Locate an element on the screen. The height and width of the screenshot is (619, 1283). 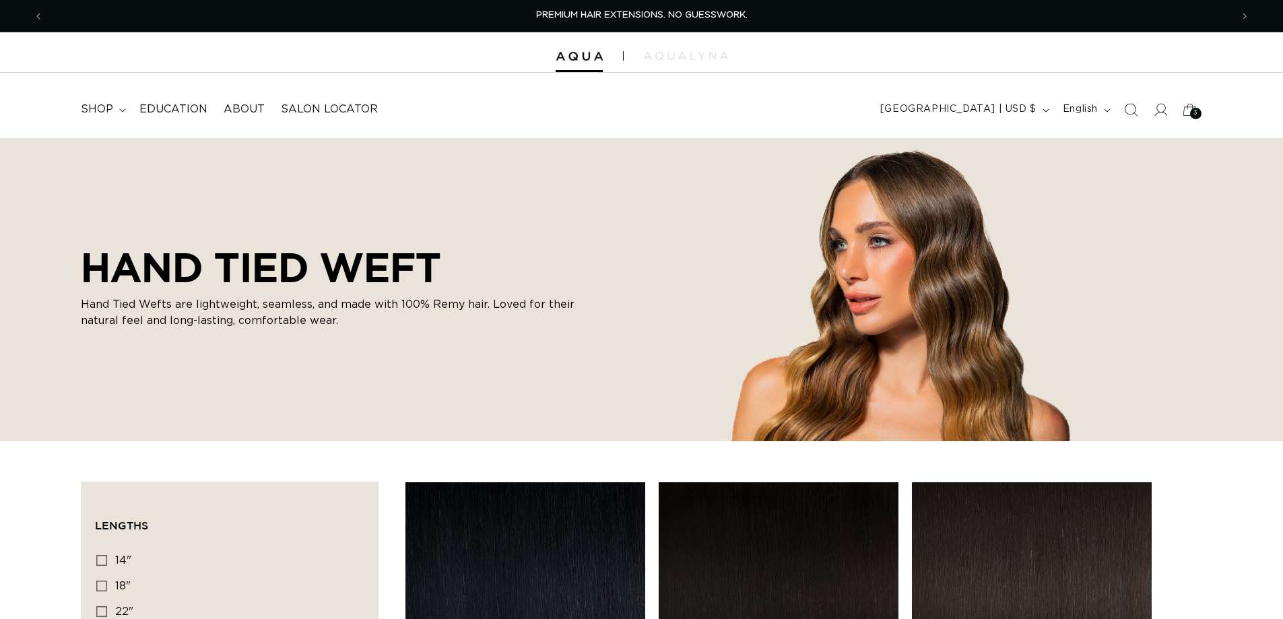
span: 14" is located at coordinates (123, 560).